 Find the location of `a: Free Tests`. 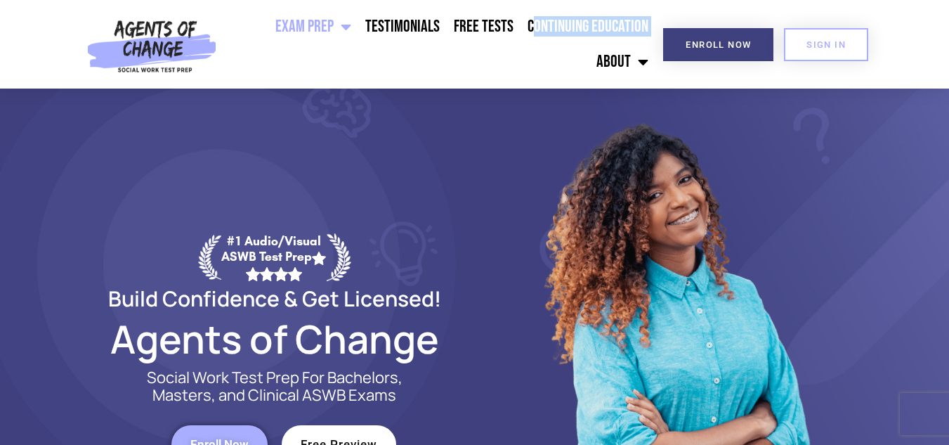

a: Free Tests is located at coordinates (483, 27).